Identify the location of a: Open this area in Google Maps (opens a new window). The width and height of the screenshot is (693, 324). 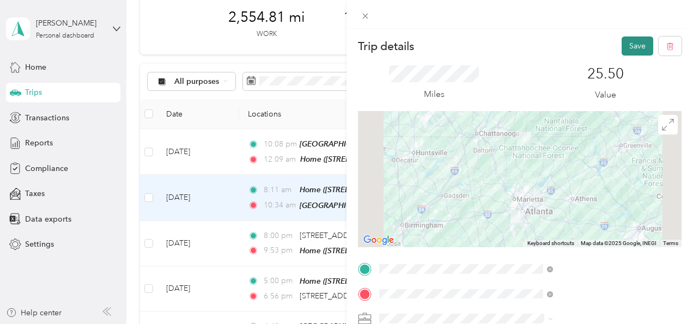
(379, 240).